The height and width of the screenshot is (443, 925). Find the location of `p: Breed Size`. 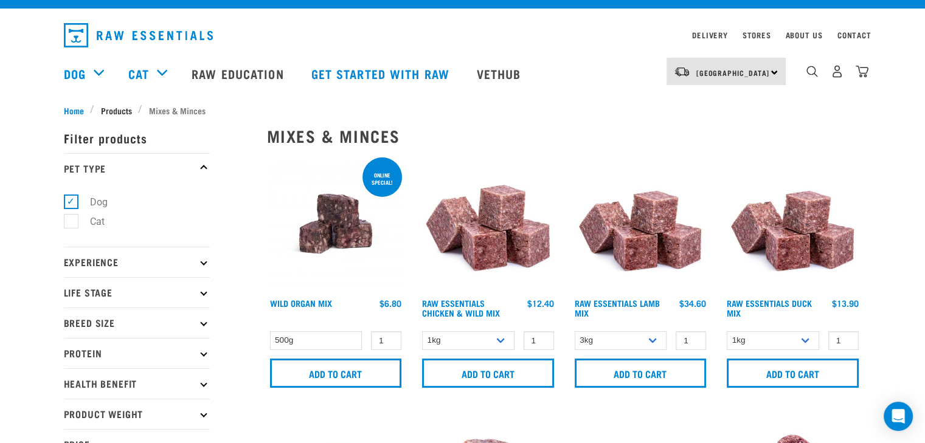

p: Breed Size is located at coordinates (137, 323).